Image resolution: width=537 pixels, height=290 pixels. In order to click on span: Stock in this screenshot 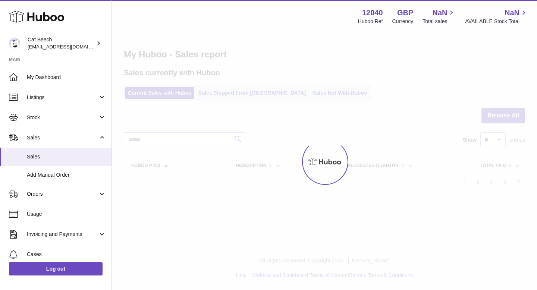, I will do `click(62, 117)`.